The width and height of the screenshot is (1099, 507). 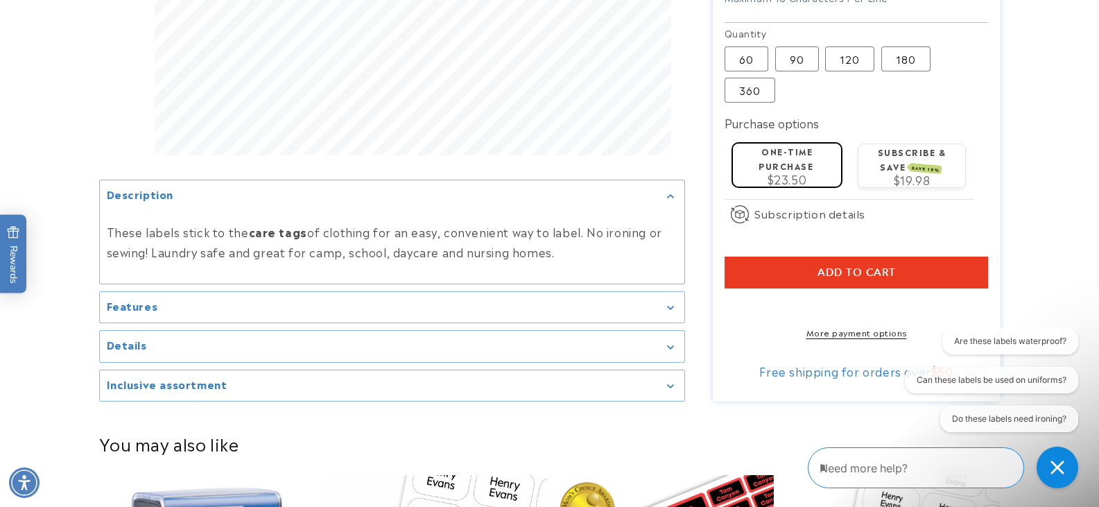 What do you see at coordinates (13, 254) in the screenshot?
I see `span: Rewards` at bounding box center [13, 254].